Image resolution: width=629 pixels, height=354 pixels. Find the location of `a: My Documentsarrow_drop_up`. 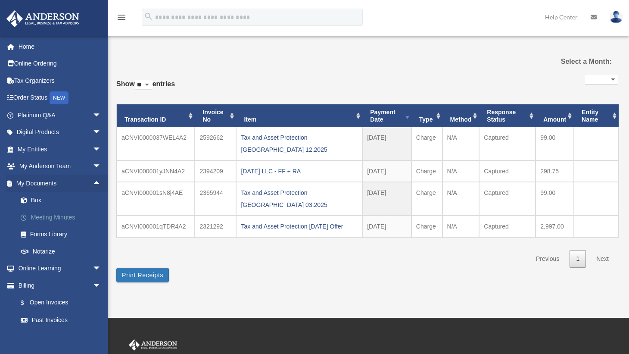

a: My Documentsarrow_drop_up is located at coordinates (60, 183).